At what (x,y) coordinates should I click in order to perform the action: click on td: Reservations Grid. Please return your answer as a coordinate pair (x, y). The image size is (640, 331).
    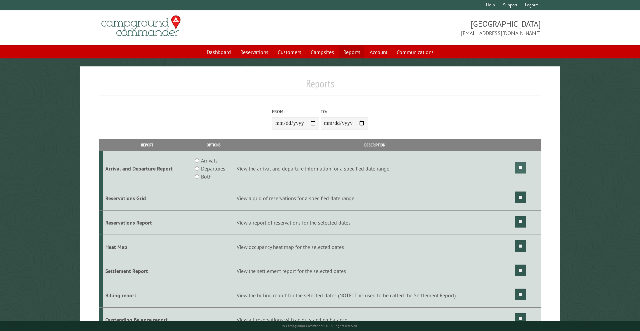
    Looking at the image, I should click on (147, 198).